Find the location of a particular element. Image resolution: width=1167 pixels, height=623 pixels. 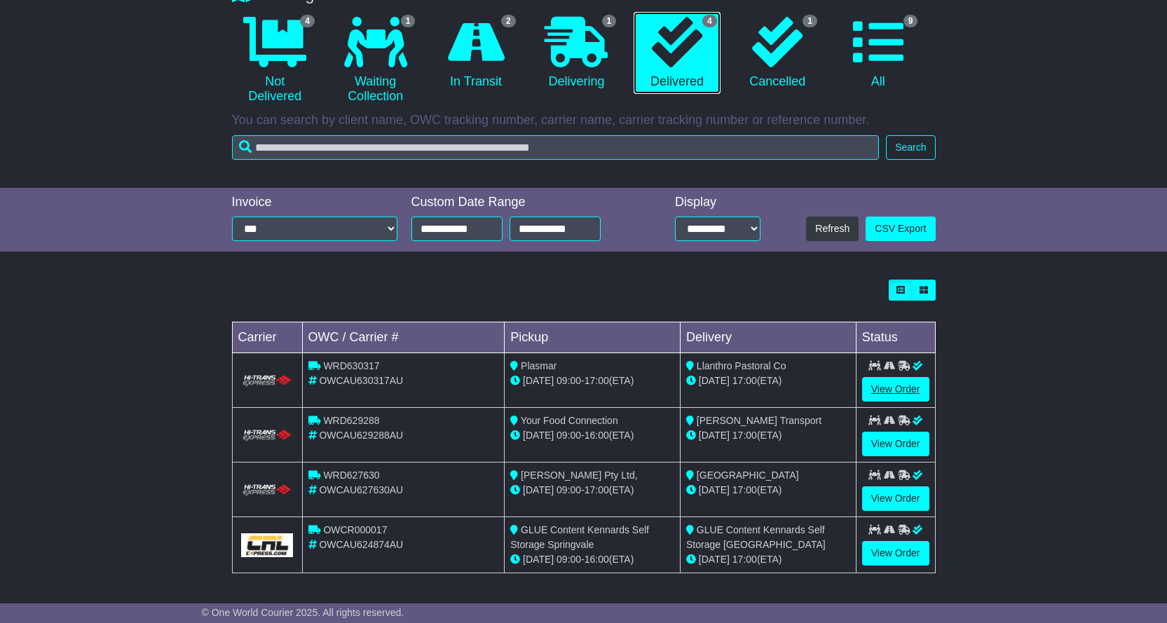

a: CSV Export is located at coordinates (900, 228).